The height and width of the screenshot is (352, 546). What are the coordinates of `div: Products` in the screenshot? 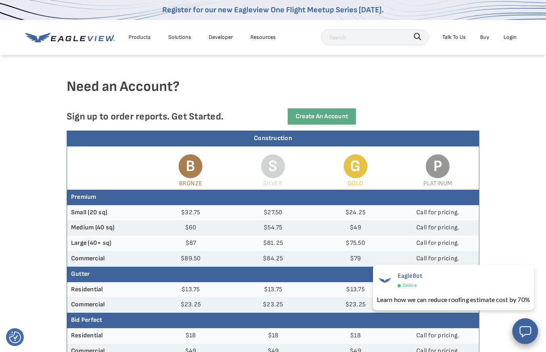 It's located at (140, 37).